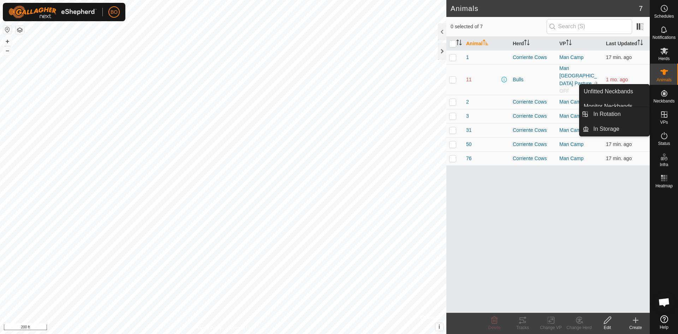 This screenshot has height=334, width=678. Describe the element at coordinates (580, 43) in the screenshot. I see `th: VP` at that location.